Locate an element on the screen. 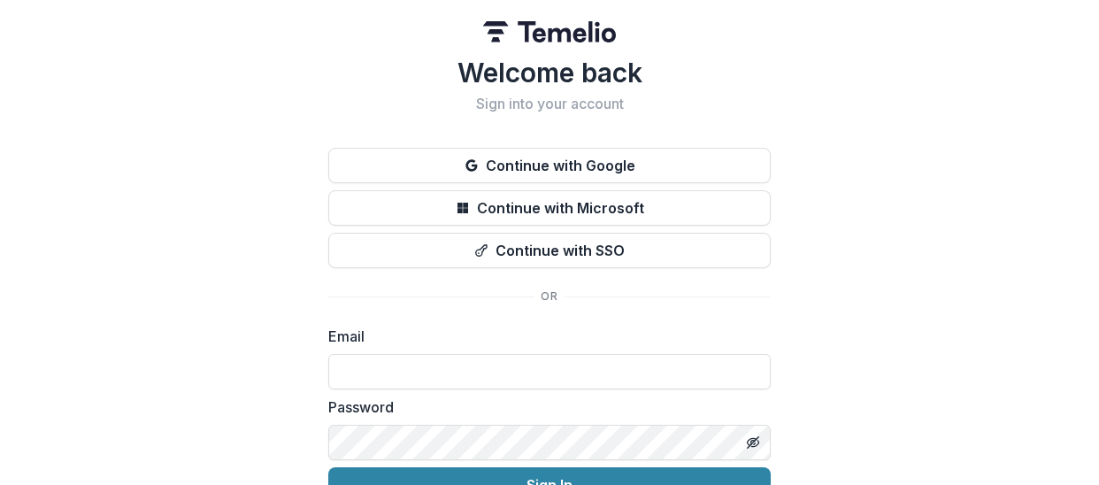 The width and height of the screenshot is (1099, 485). h2: Sign into your account is located at coordinates (549, 104).